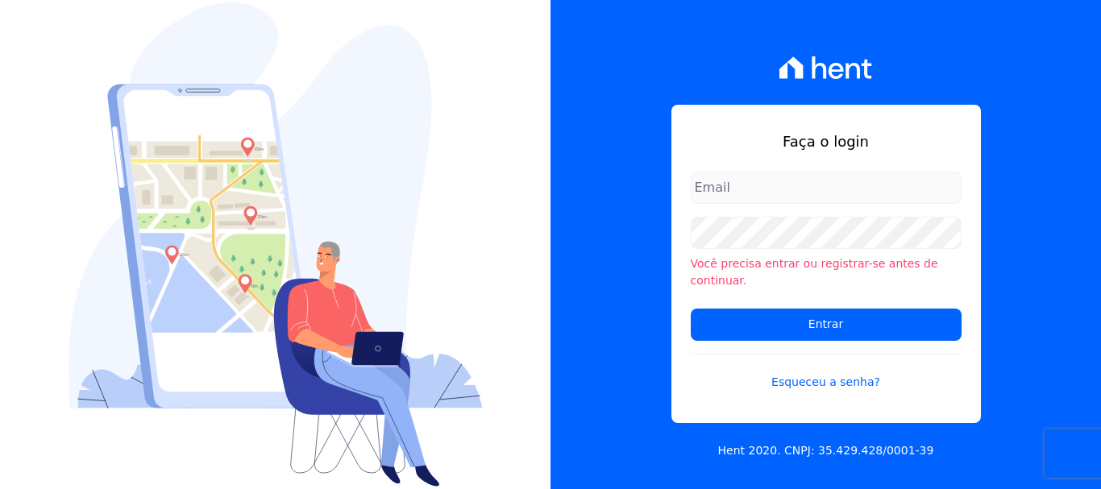  I want to click on a: Esqueceu a senha?, so click(826, 372).